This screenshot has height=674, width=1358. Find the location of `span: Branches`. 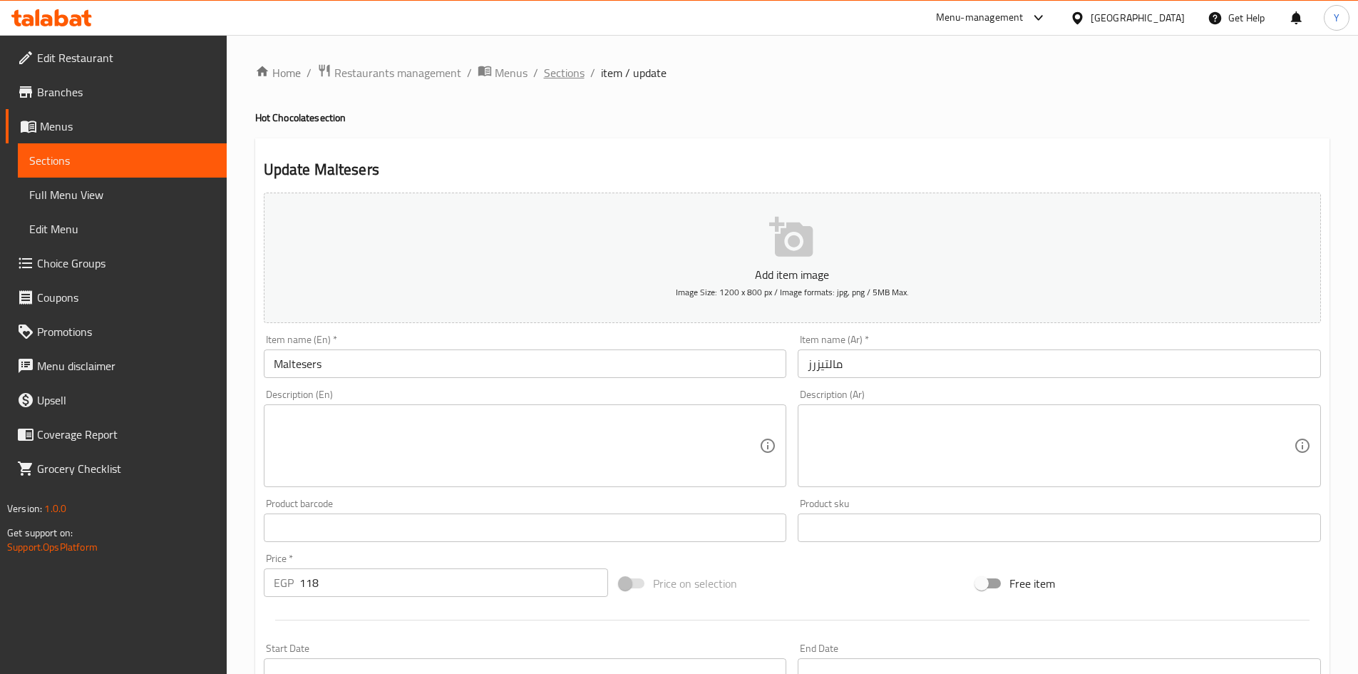

span: Branches is located at coordinates (126, 92).